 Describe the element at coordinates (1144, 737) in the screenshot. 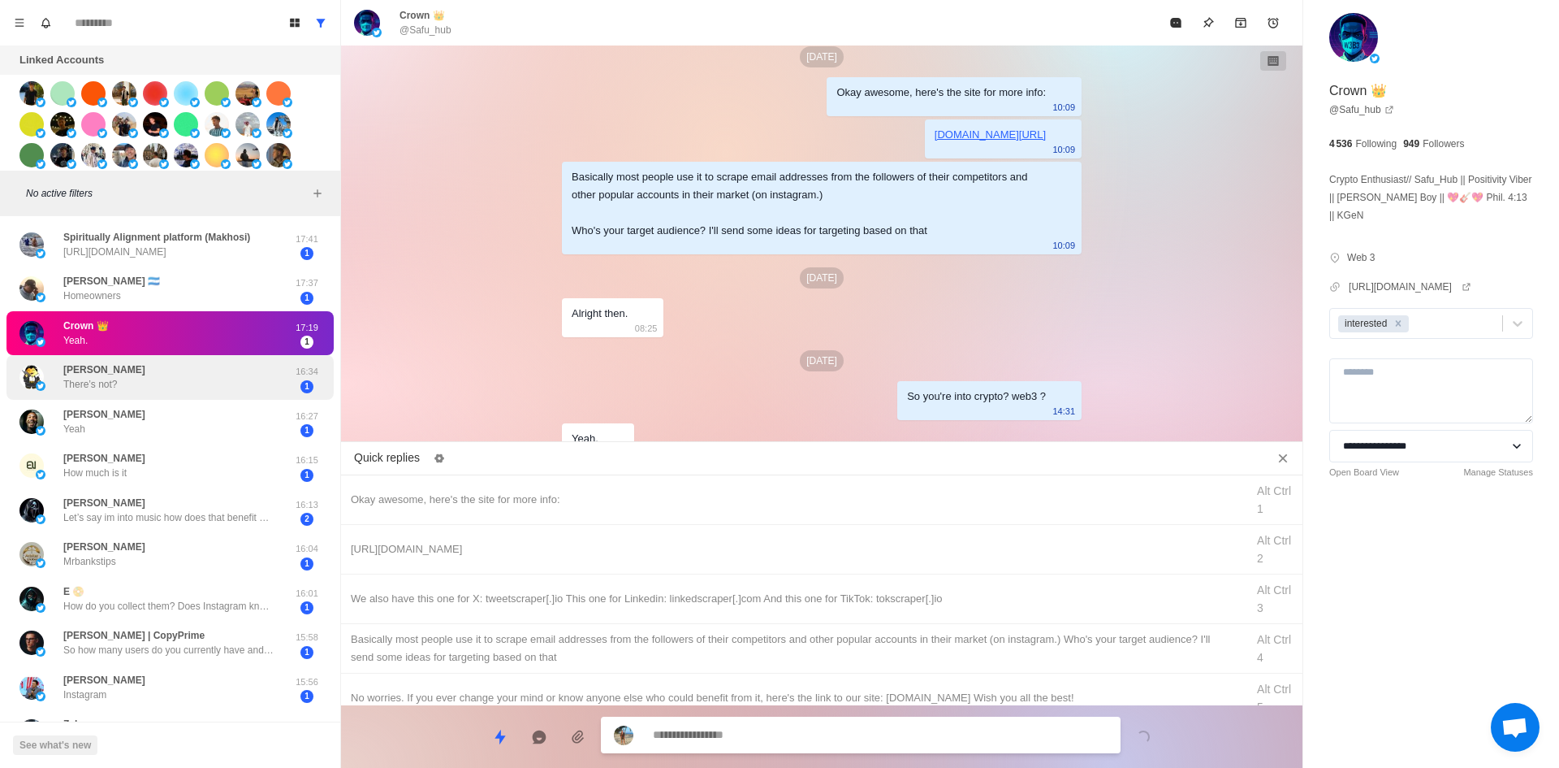

I see `button: Send message` at that location.